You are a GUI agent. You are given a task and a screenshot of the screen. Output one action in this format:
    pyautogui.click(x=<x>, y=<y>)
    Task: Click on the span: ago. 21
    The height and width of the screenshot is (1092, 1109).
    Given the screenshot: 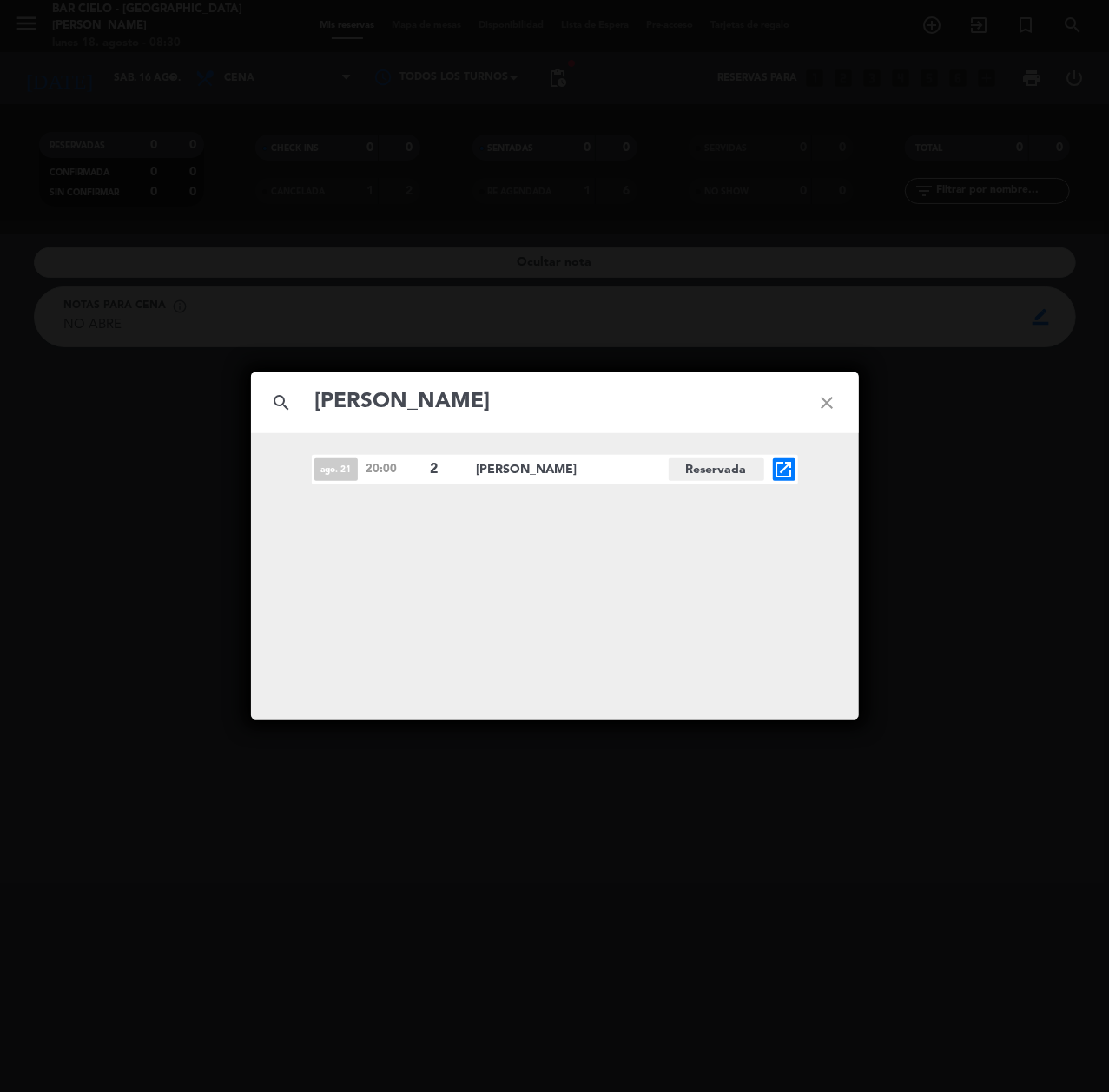 What is the action you would take?
    pyautogui.click(x=336, y=470)
    